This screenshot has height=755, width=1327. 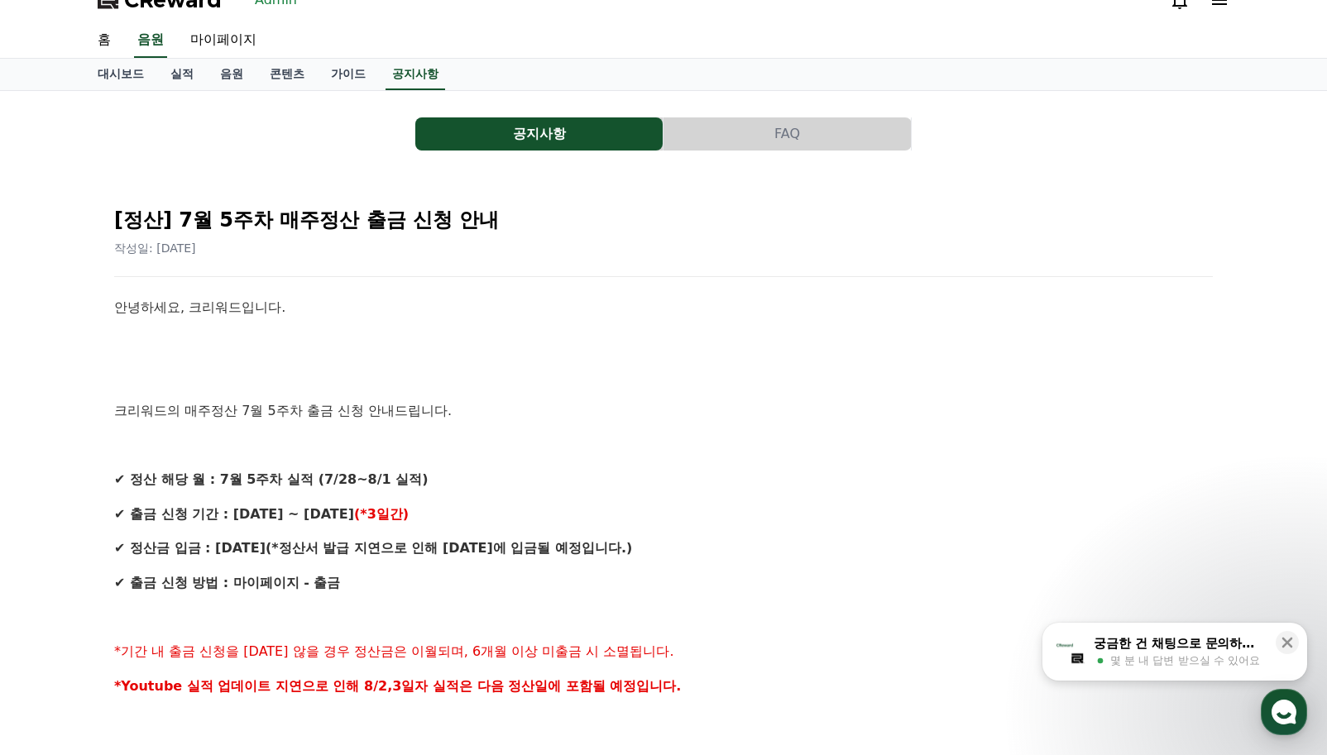 I want to click on a: 대시보드, so click(x=121, y=74).